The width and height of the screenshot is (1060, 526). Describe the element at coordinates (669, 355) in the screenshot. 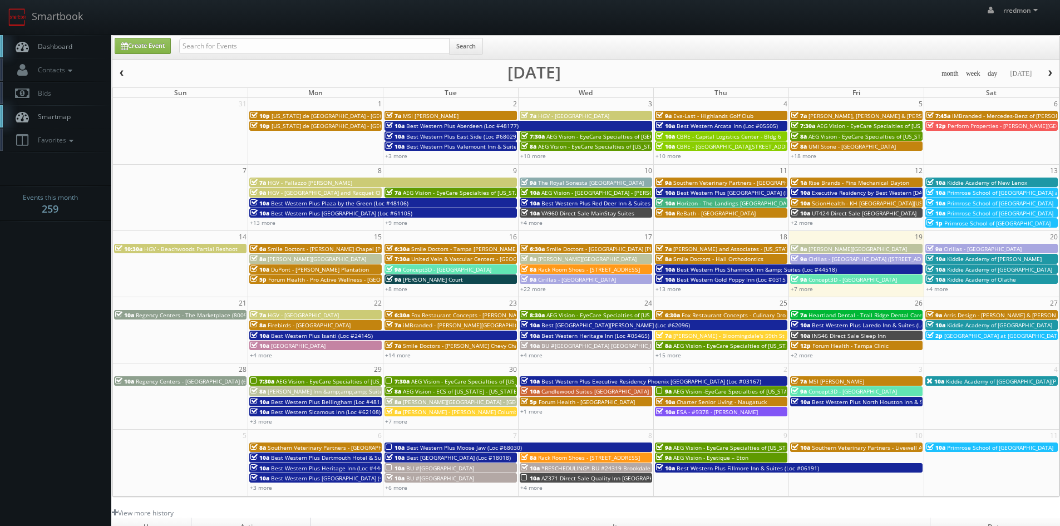

I see `a: +15 more` at that location.